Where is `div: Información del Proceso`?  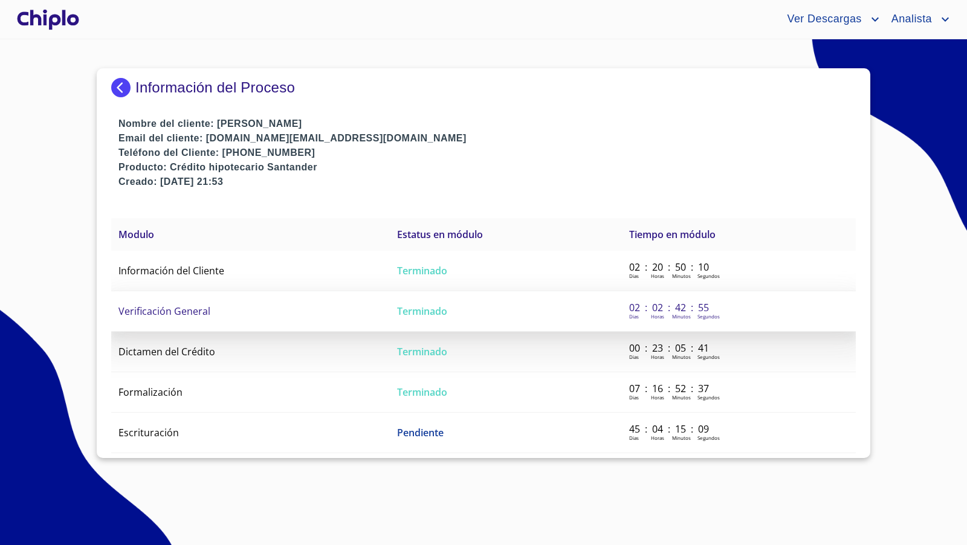
div: Información del Proceso is located at coordinates (483, 88).